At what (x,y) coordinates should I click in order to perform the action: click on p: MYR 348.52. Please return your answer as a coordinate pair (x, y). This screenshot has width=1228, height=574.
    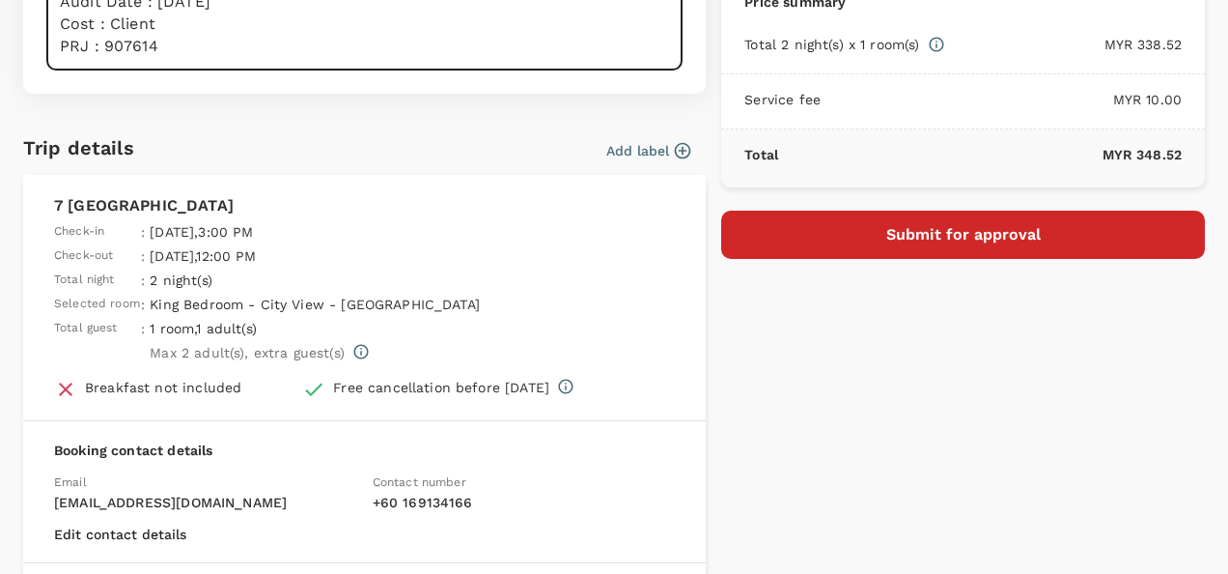
    Looking at the image, I should click on (980, 154).